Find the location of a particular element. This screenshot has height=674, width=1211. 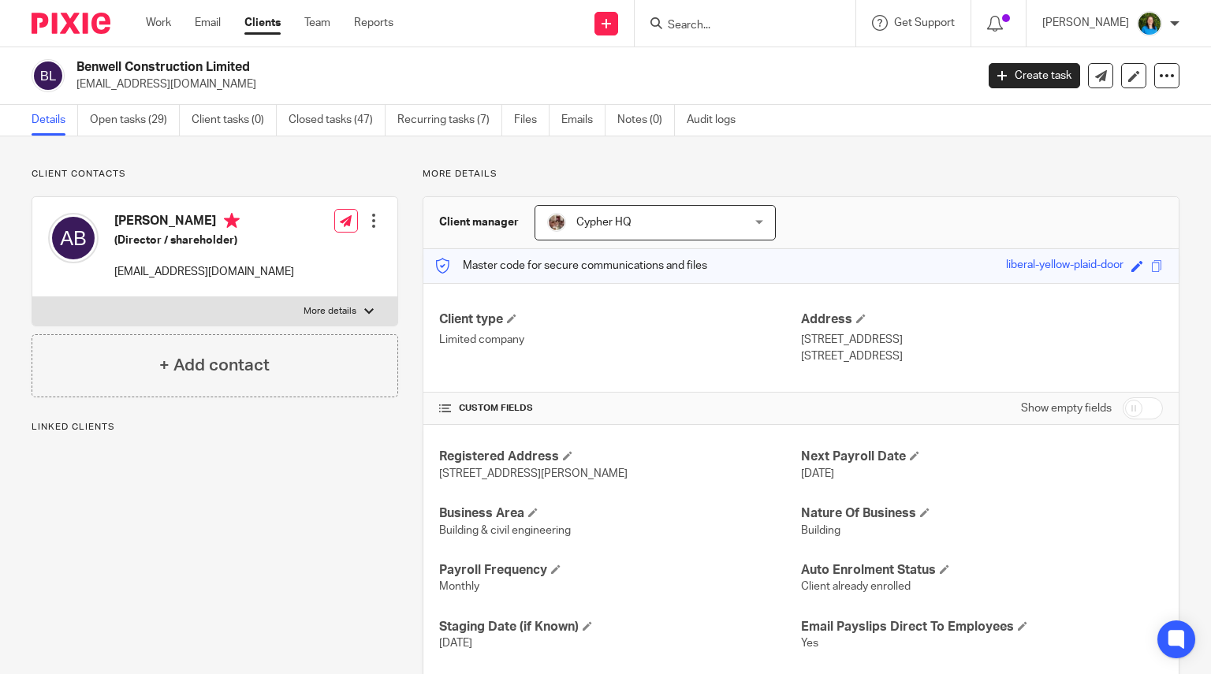

h3: Client manager is located at coordinates (479, 222).